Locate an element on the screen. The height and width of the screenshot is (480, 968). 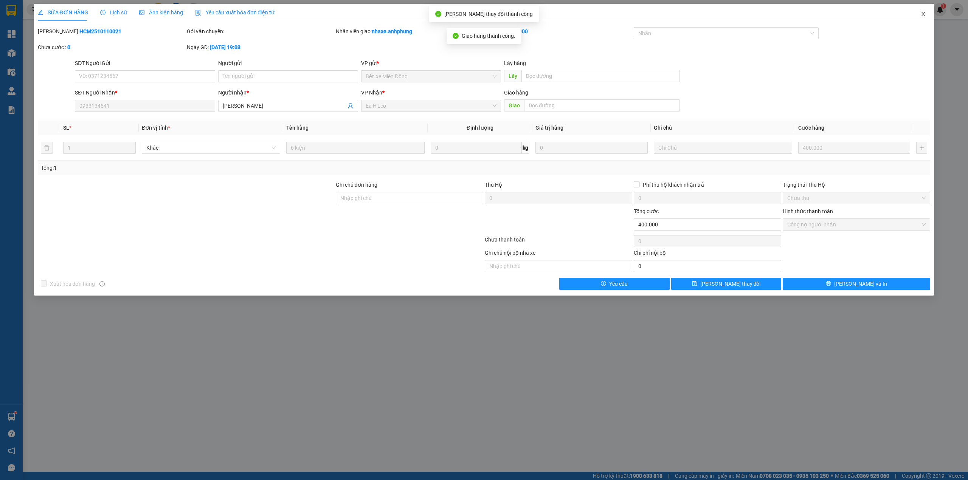
div: Chi phí nội bộ is located at coordinates (707, 254).